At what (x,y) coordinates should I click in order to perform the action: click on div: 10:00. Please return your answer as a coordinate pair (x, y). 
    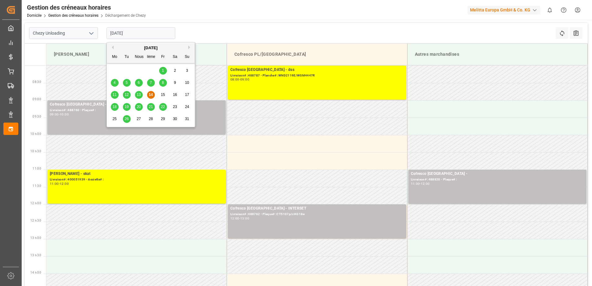
    Looking at the image, I should click on (64, 114).